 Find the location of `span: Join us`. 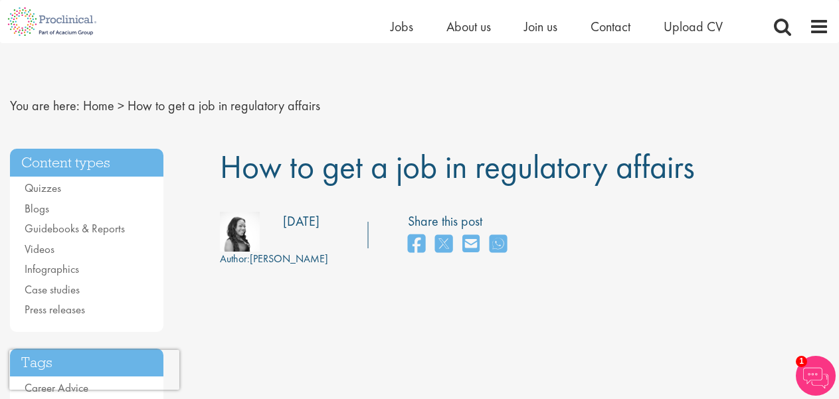

span: Join us is located at coordinates (541, 27).